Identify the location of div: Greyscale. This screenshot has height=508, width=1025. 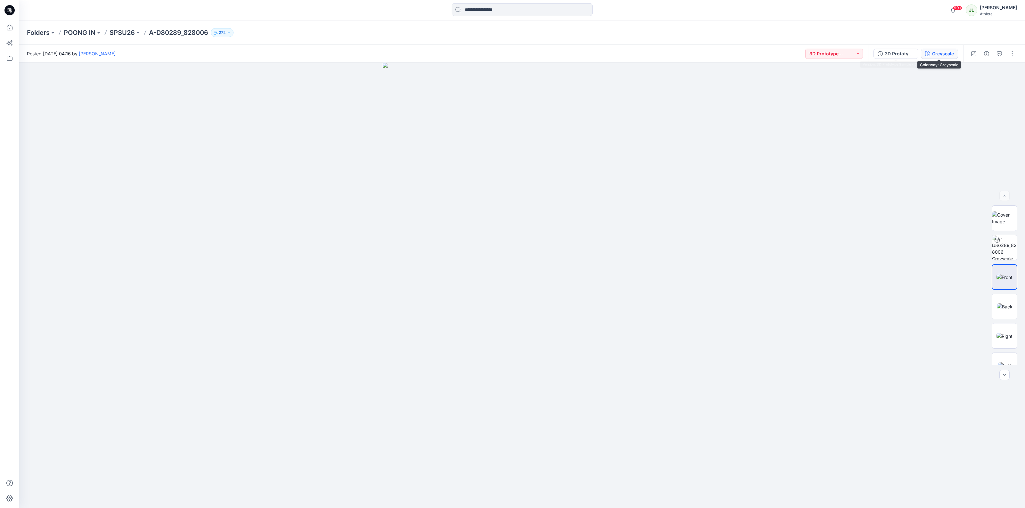
(943, 54).